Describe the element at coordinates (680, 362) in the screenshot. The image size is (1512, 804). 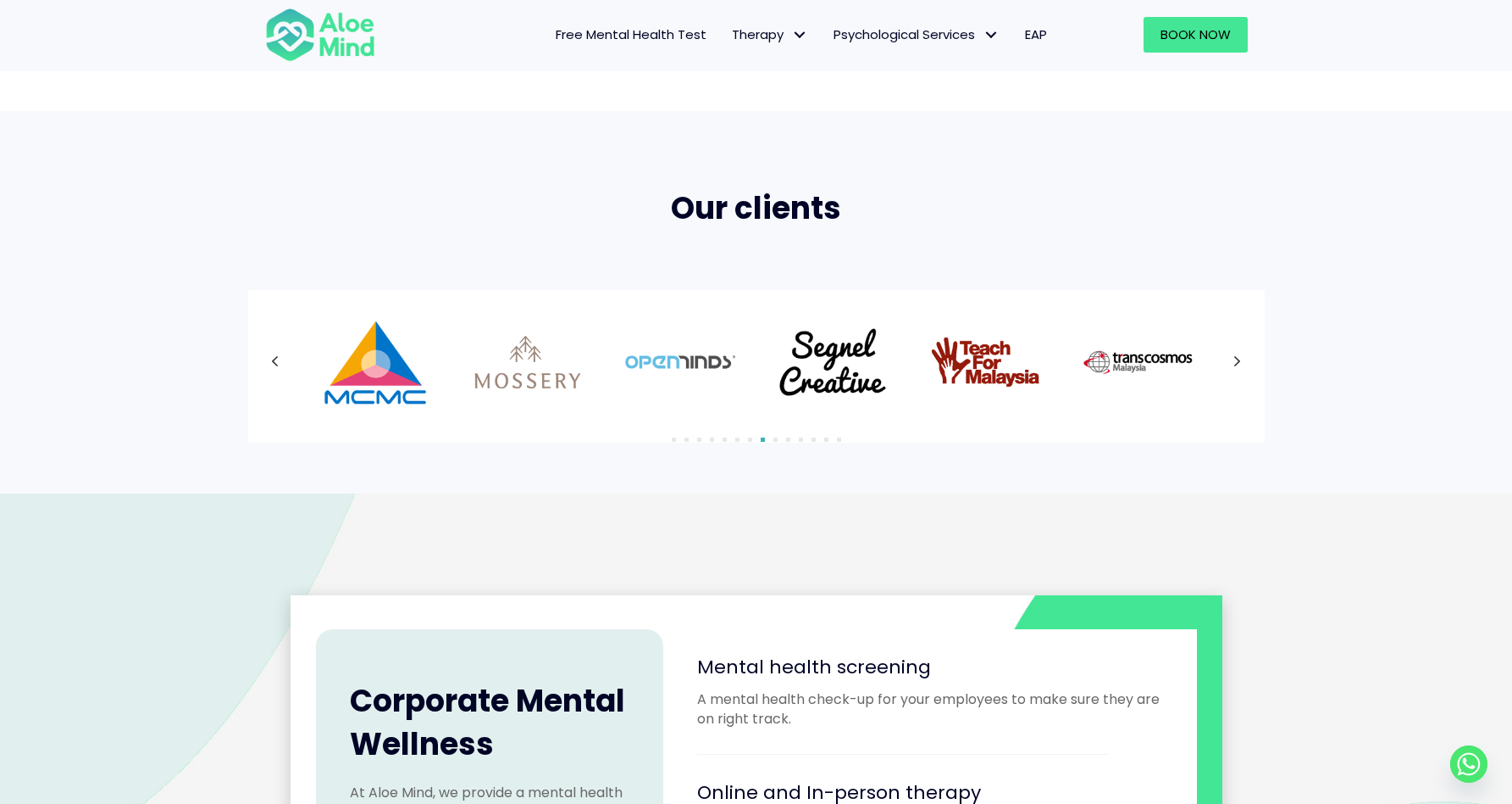
I see `div: Slide 10 of 5` at that location.